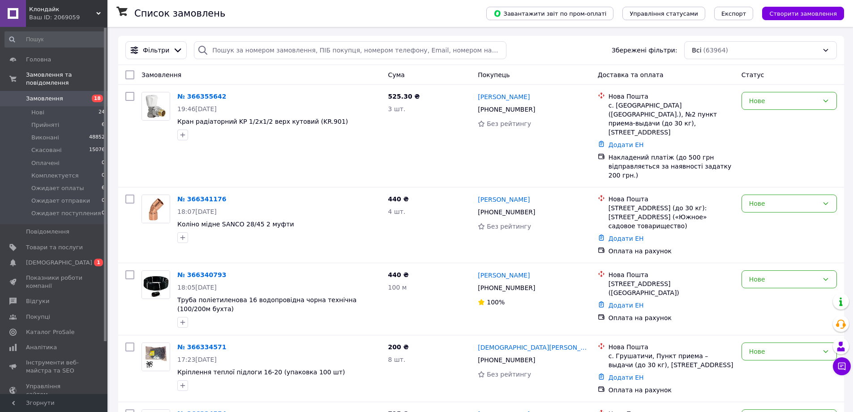  Describe the element at coordinates (803, 13) in the screenshot. I see `button: Створити замовлення` at that location.